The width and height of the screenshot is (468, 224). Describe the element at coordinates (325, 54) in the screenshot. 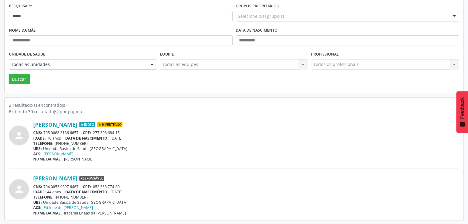

I see `label: Profissional` at that location.